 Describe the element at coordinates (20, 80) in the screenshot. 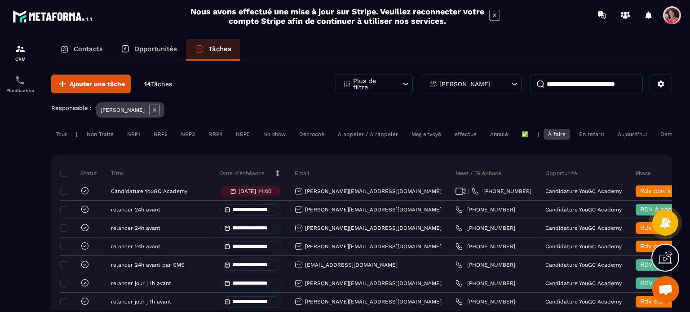

I see `img: scheduler` at that location.